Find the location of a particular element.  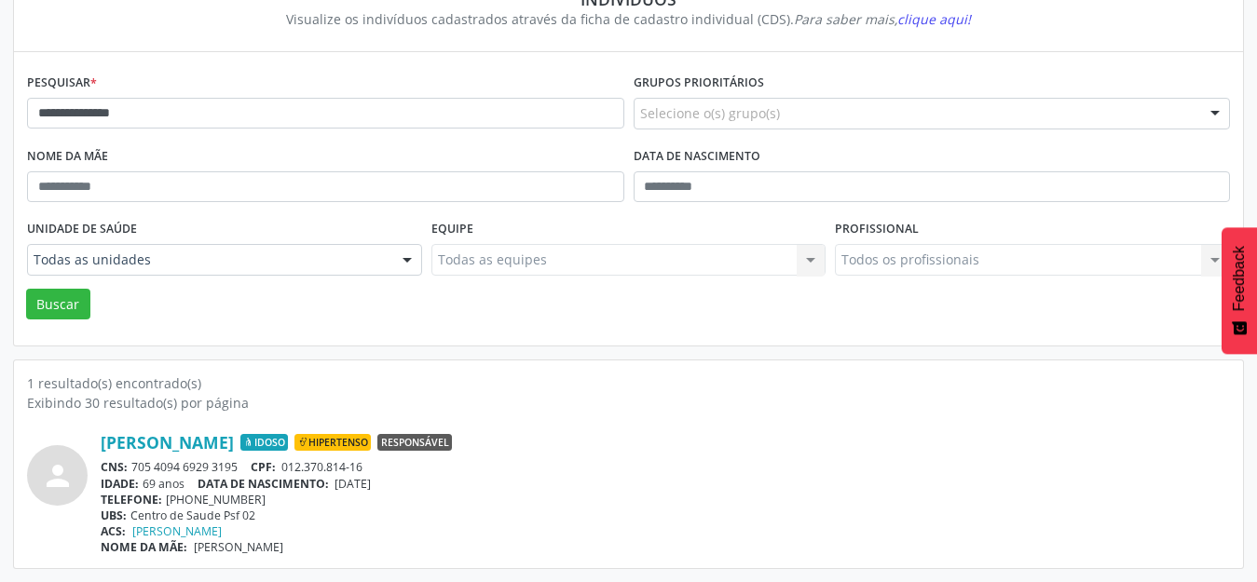

label: Equipe is located at coordinates (452, 229).